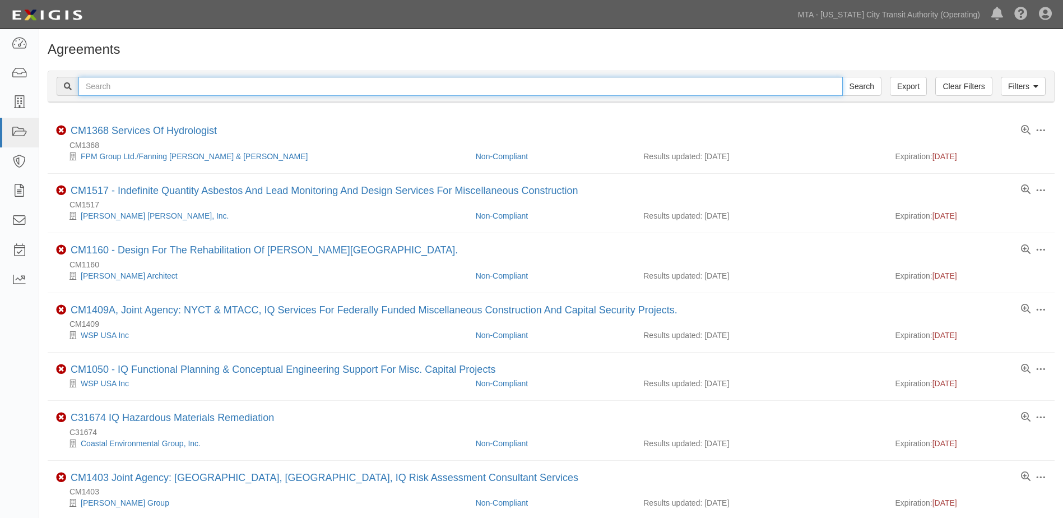 The image size is (1063, 518). Describe the element at coordinates (47, 15) in the screenshot. I see `img: Logo` at that location.